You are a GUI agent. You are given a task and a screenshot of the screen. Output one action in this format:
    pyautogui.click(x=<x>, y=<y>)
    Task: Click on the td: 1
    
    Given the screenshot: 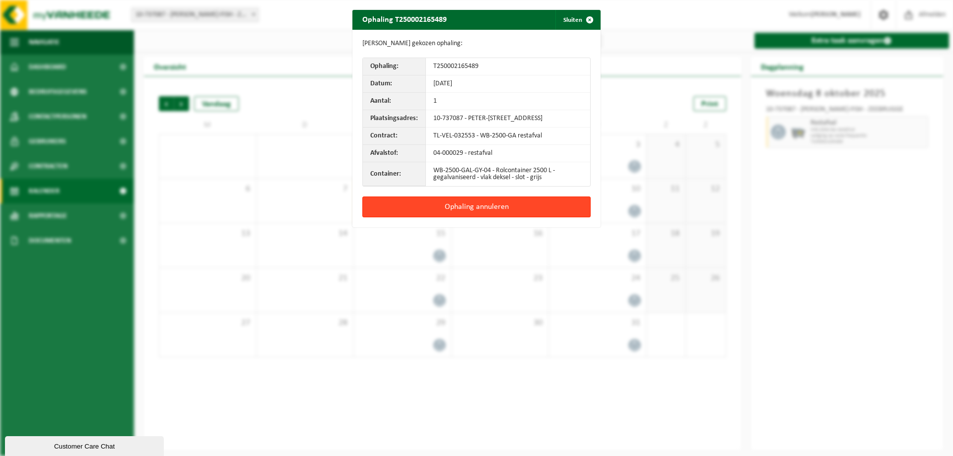 What is the action you would take?
    pyautogui.click(x=508, y=101)
    